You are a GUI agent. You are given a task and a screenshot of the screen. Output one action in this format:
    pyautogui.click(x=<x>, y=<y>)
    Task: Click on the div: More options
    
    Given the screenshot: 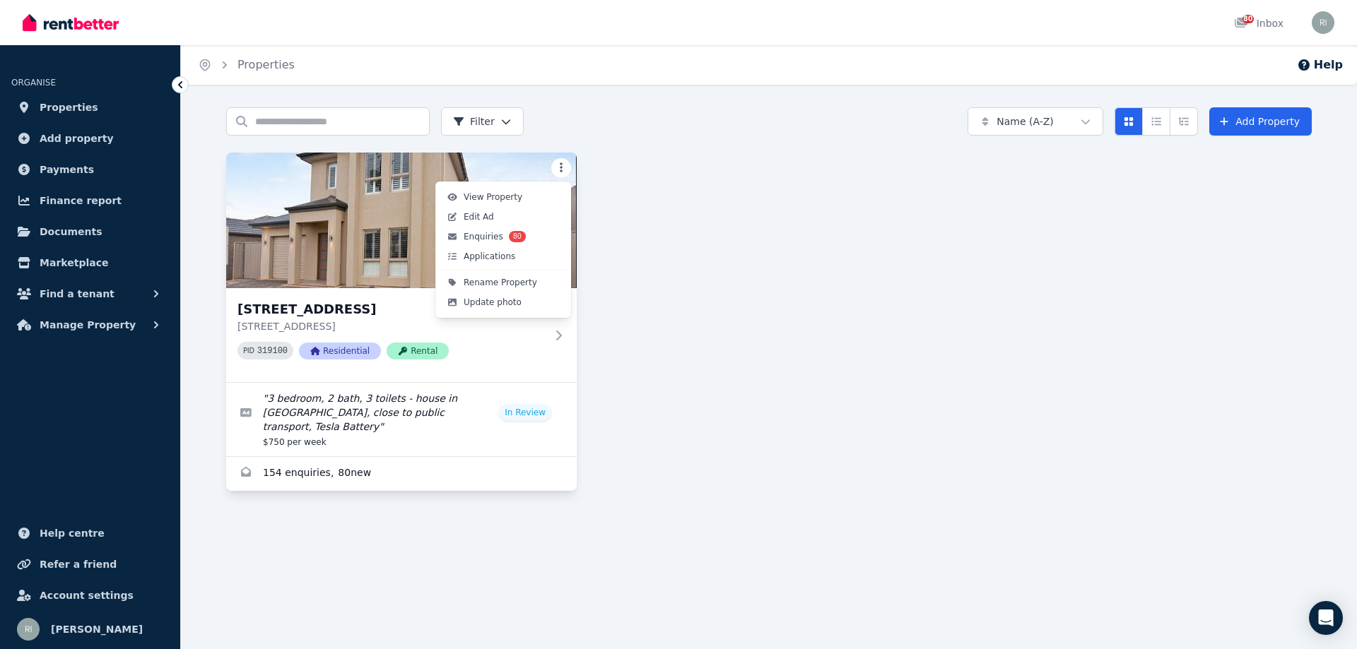 What is the action you would take?
    pyautogui.click(x=503, y=249)
    